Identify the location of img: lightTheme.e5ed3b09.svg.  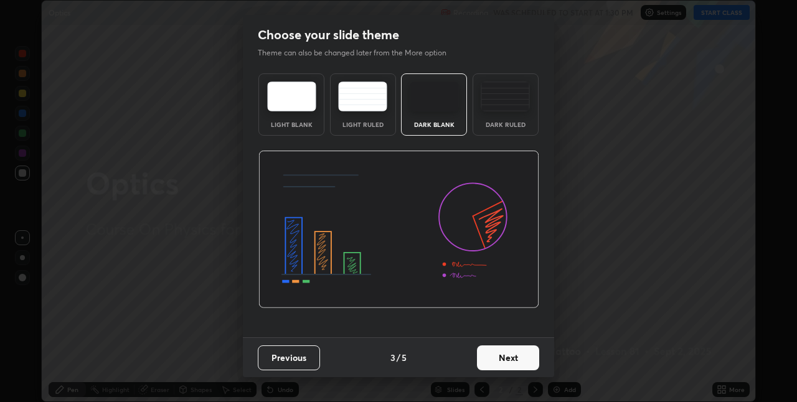
(291, 96).